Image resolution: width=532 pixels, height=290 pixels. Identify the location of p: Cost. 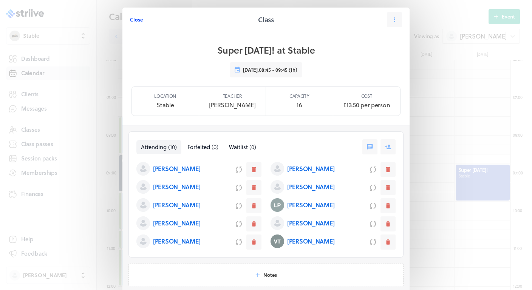
(367, 96).